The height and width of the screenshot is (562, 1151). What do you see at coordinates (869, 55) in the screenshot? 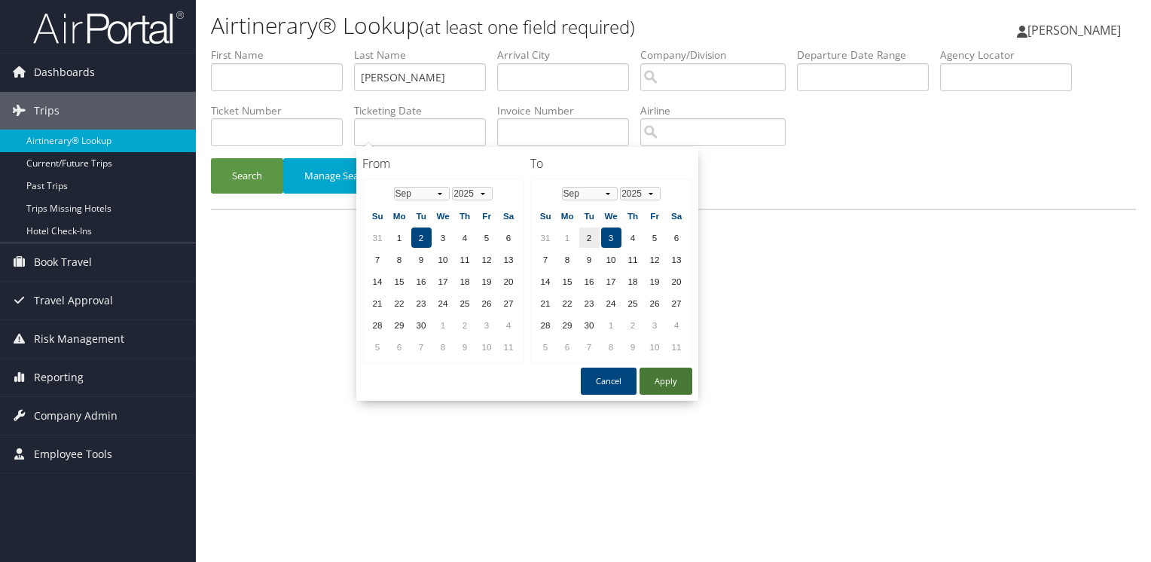
I see `label: Departure Date Range` at bounding box center [869, 55].